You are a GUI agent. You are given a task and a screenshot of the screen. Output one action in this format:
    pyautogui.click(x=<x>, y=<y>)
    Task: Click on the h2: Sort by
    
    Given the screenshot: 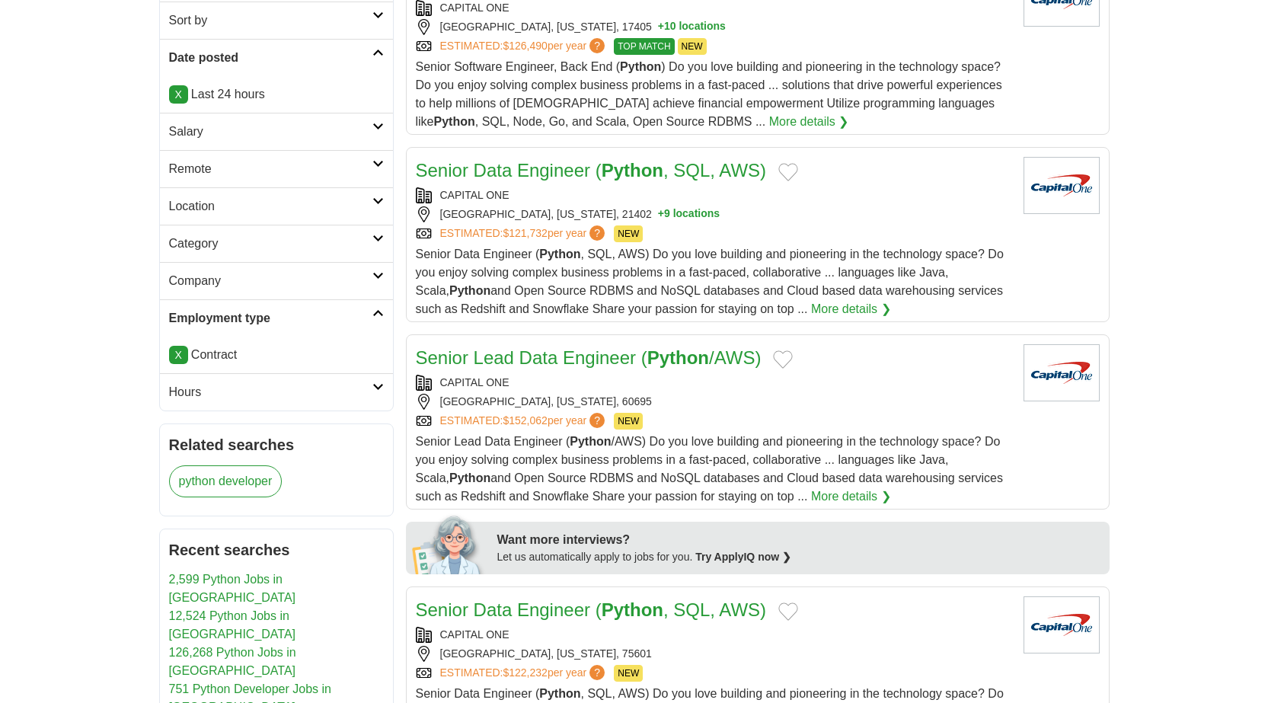 What is the action you would take?
    pyautogui.click(x=270, y=21)
    